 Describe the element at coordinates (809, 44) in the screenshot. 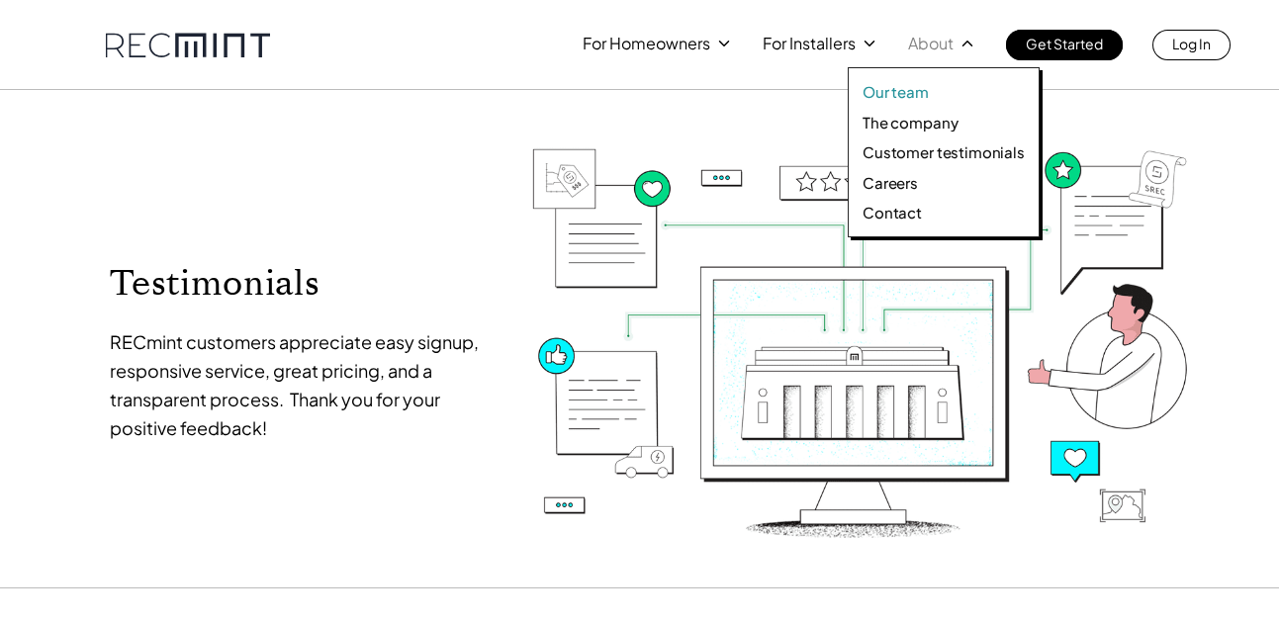

I see `p: For Installers` at that location.